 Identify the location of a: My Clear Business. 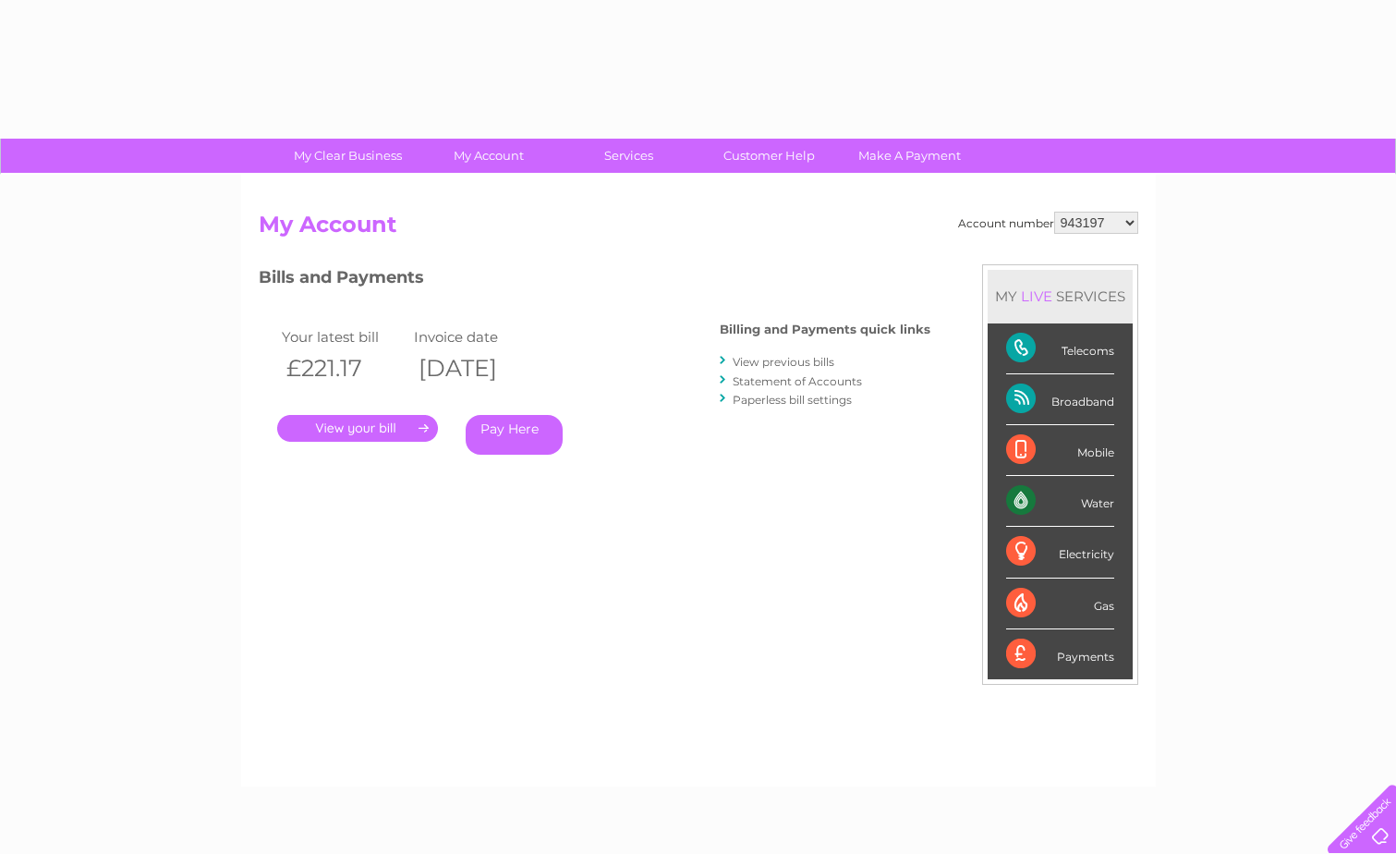
(347, 155).